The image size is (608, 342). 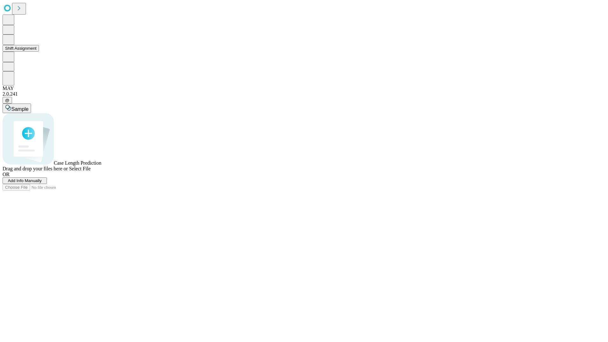 I want to click on button: Shift Assignment, so click(x=21, y=48).